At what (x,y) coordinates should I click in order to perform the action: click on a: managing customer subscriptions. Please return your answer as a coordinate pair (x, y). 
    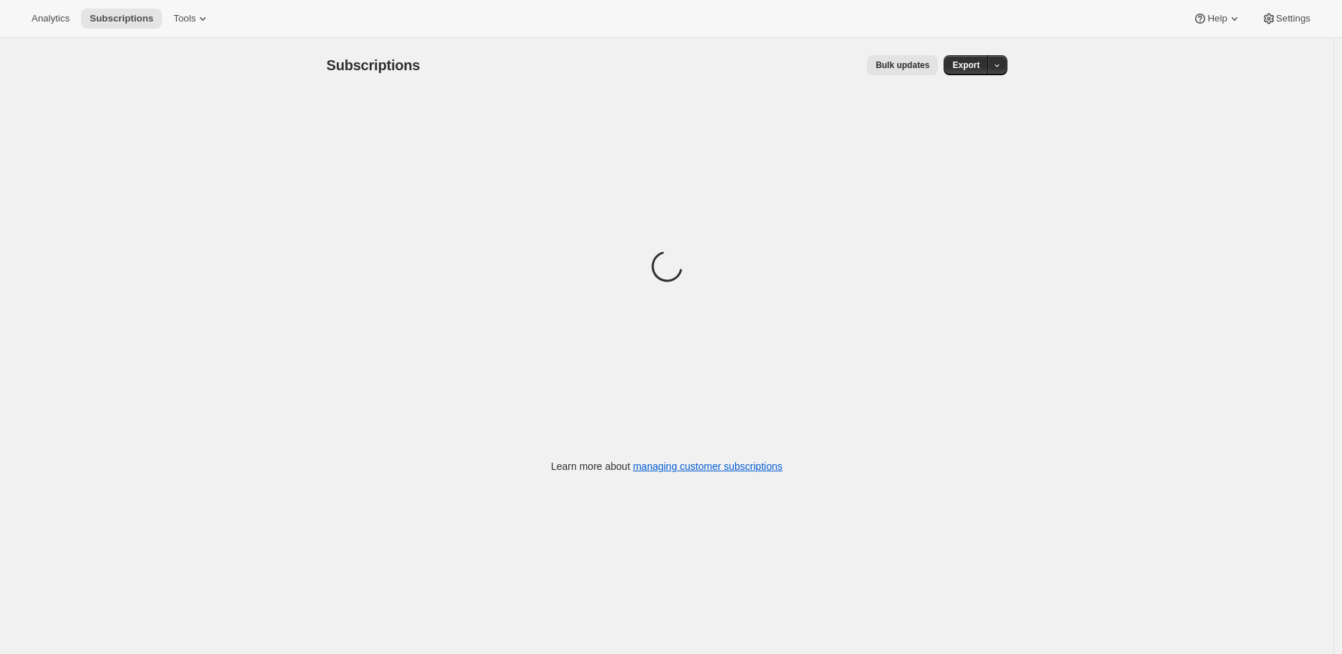
    Looking at the image, I should click on (707, 467).